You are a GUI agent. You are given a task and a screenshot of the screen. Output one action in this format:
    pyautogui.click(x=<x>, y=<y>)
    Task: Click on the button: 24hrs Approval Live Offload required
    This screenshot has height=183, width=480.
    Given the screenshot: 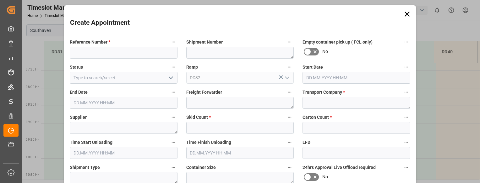 What is the action you would take?
    pyautogui.click(x=406, y=168)
    